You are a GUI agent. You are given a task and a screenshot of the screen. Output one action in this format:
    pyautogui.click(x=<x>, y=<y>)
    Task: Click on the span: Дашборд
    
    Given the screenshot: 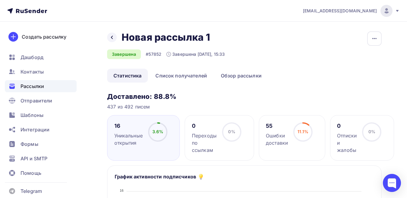 What is the action you would take?
    pyautogui.click(x=32, y=57)
    